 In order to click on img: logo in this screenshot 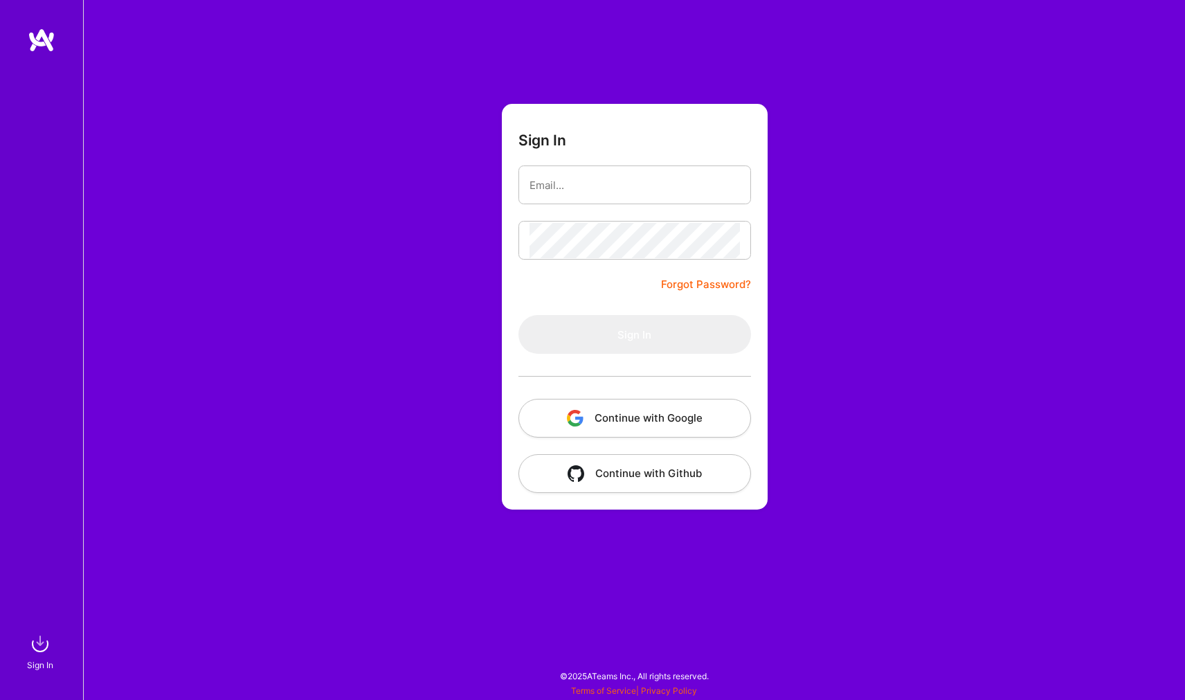, I will do `click(42, 40)`.